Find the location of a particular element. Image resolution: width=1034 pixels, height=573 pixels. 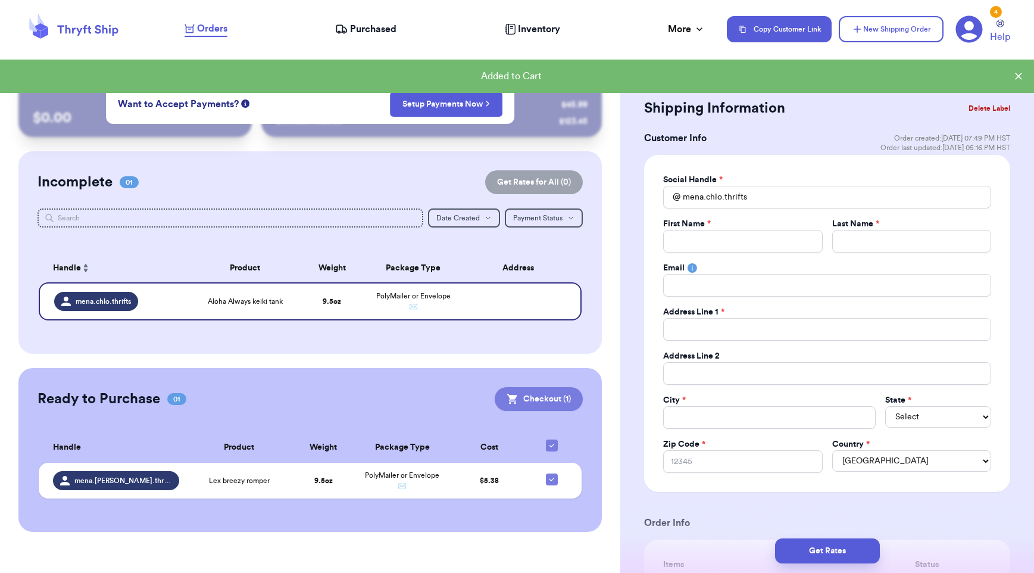

p: $ 0.00 is located at coordinates (135, 118).